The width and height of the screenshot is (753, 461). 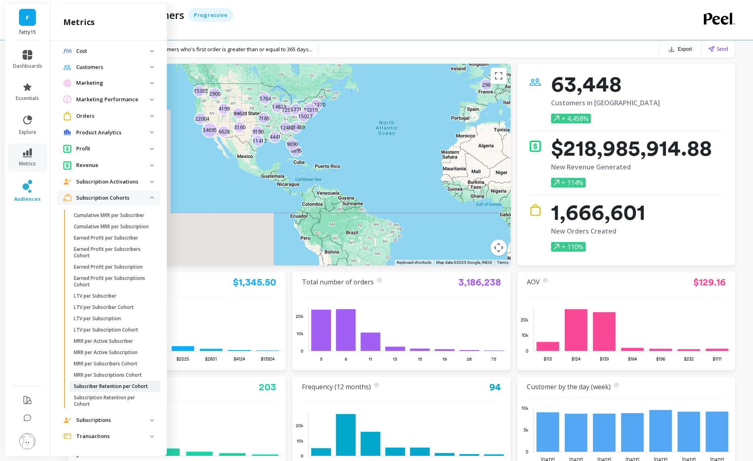 What do you see at coordinates (718, 49) in the screenshot?
I see `button: Send` at bounding box center [718, 49].